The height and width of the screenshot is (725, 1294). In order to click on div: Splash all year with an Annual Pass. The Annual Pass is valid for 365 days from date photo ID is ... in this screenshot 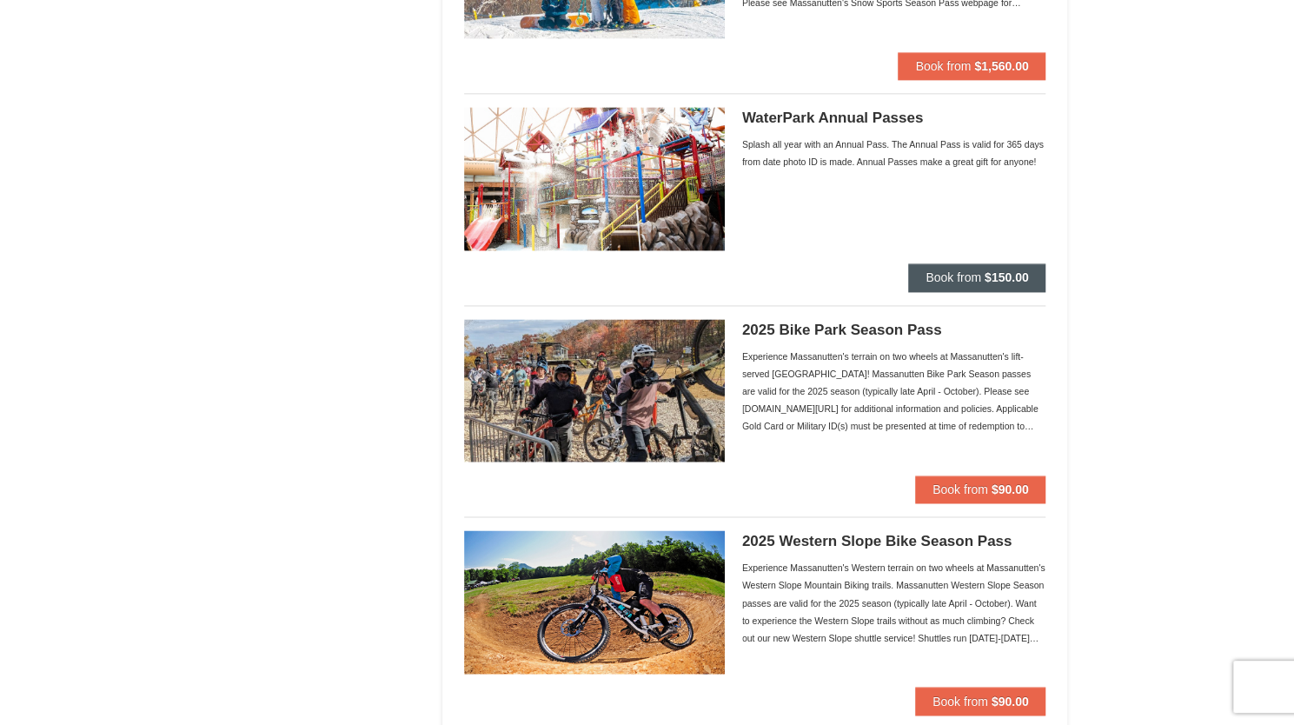, I will do `click(894, 153)`.